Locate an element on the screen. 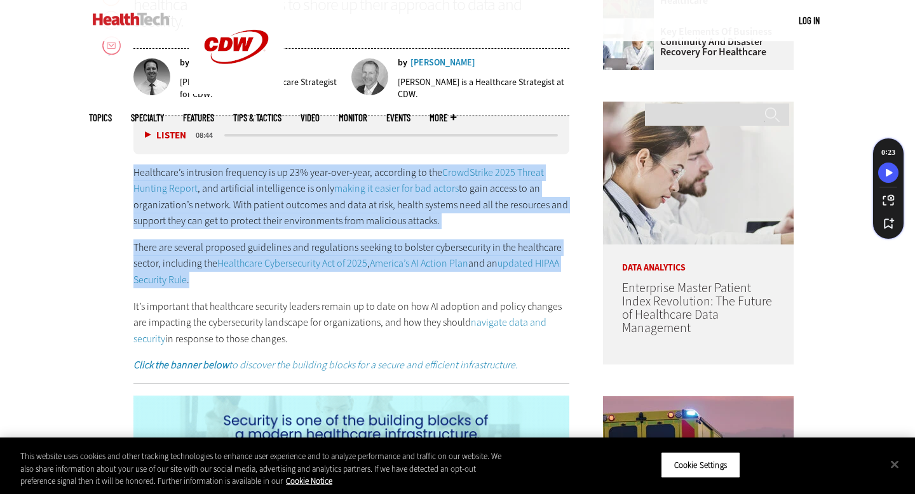  p: It’s important that healthcare security leaders remain up to date on how AI adoption and policy c... is located at coordinates (351, 323).